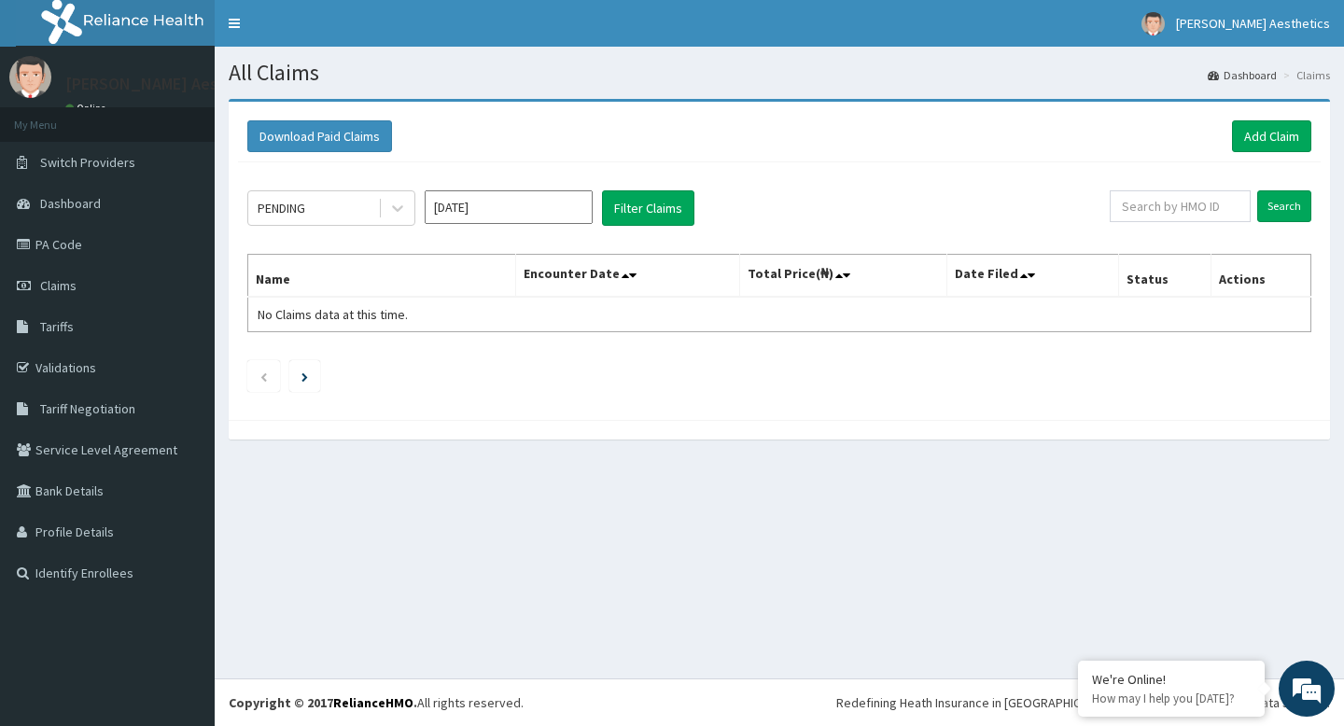 The width and height of the screenshot is (1344, 726). What do you see at coordinates (304, 376) in the screenshot?
I see `a: Next page` at bounding box center [304, 376].